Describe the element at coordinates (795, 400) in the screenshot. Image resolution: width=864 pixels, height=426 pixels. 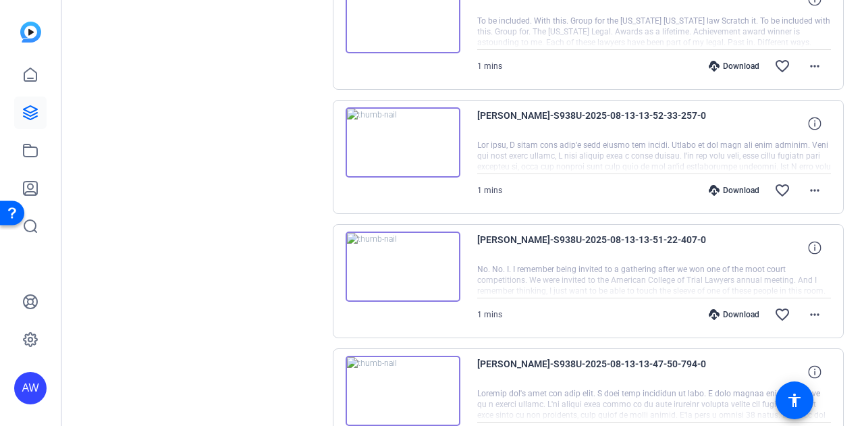
I see `mat-icon: accessibility` at that location.